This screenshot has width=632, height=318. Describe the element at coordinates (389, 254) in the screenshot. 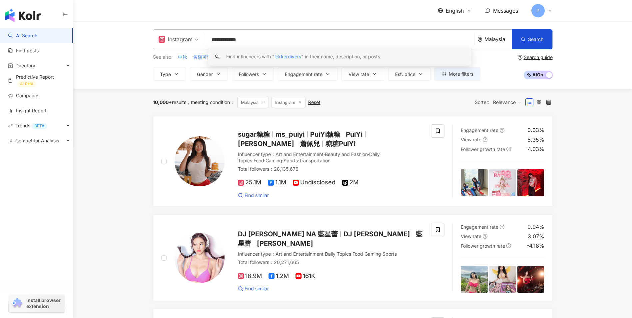

I see `span: Sports` at that location.